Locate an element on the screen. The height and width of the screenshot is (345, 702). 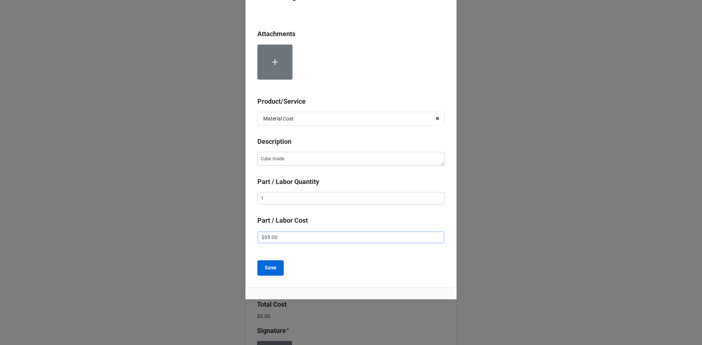
label: Part / Labor Quantity is located at coordinates (288, 182).